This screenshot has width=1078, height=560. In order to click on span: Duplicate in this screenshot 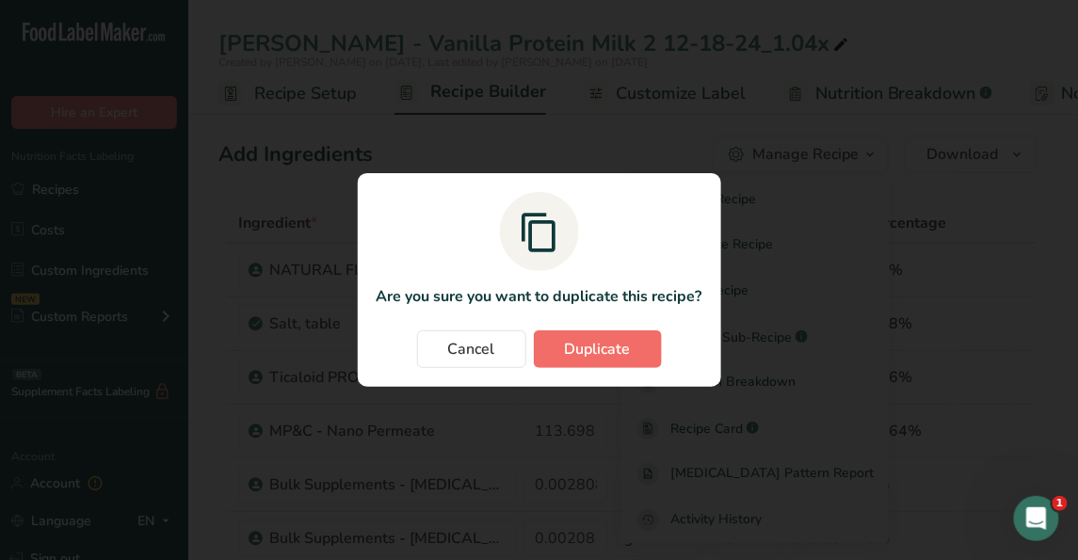, I will do `click(598, 349)`.